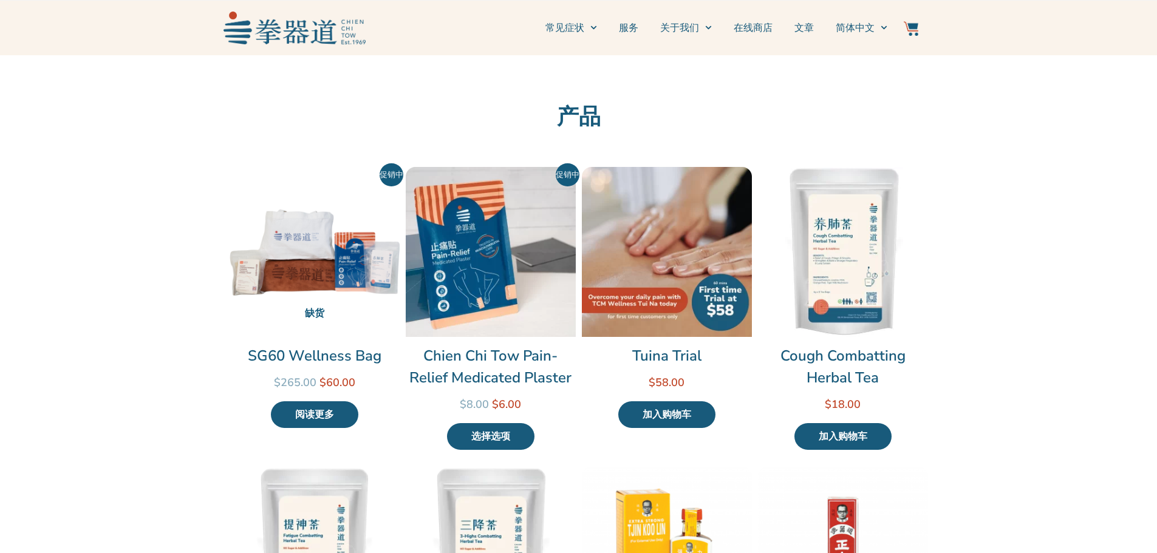 This screenshot has height=553, width=1157. What do you see at coordinates (491, 367) in the screenshot?
I see `h2: Chien Chi Tow Pain-Relief Medicated Plaster` at bounding box center [491, 367].